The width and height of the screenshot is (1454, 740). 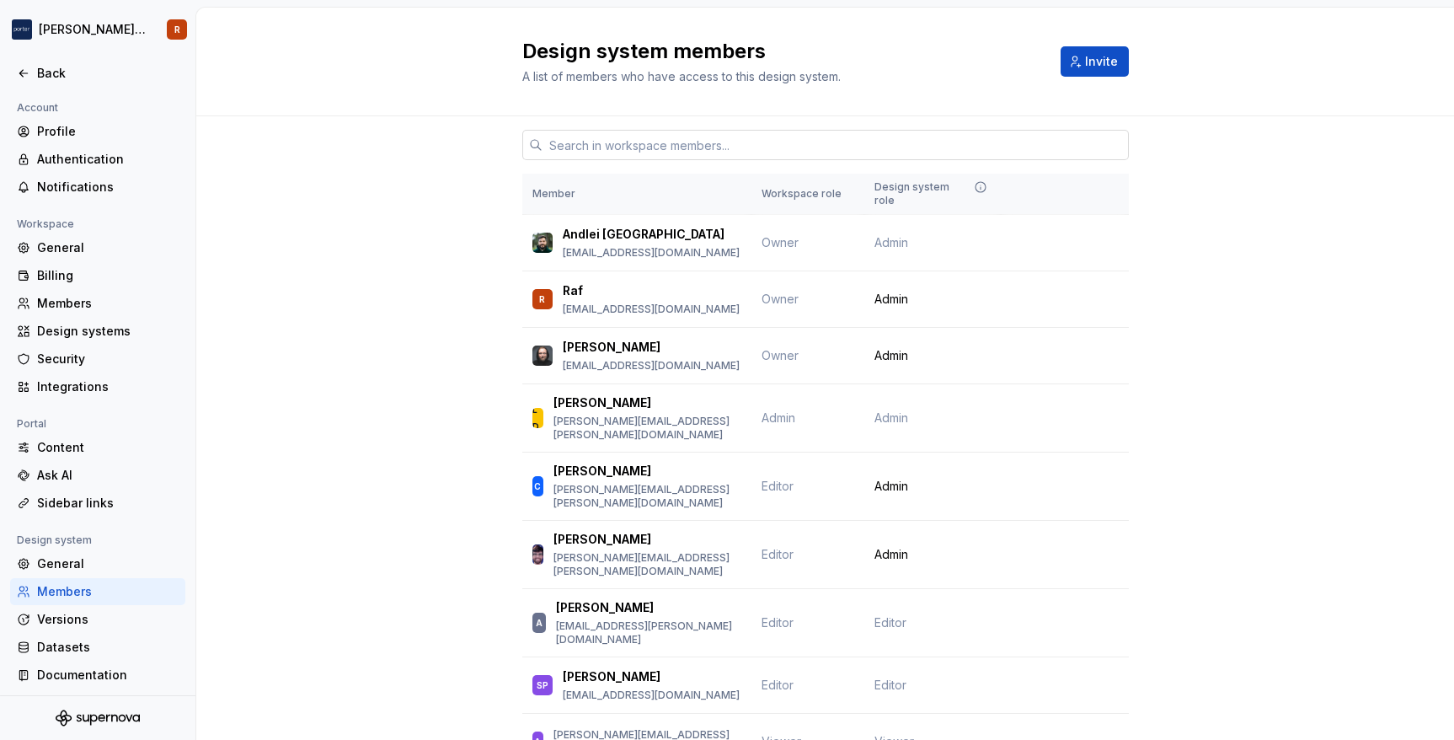 I want to click on div: Workspace, so click(x=45, y=224).